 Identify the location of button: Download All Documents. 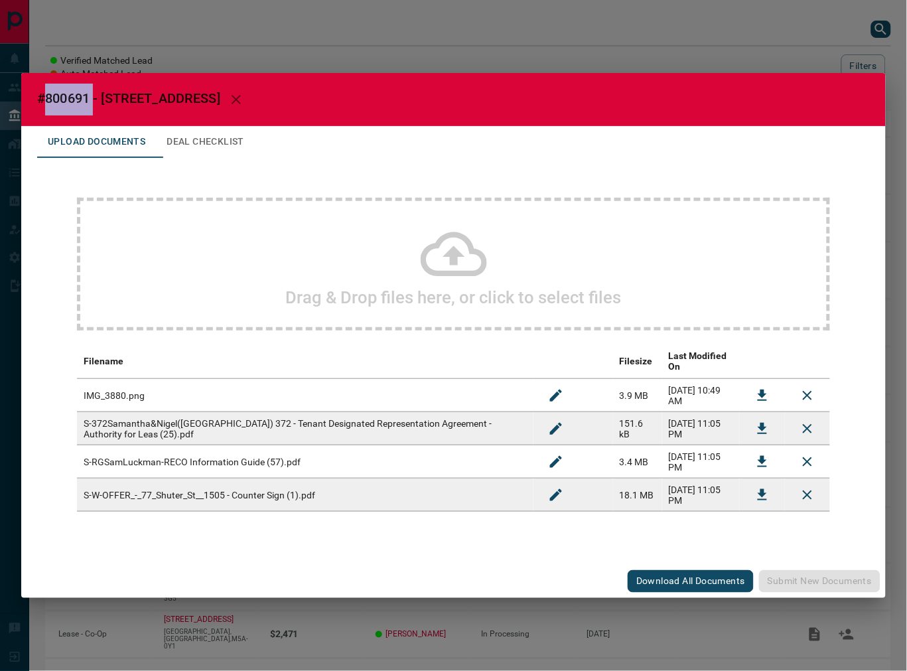
(691, 581).